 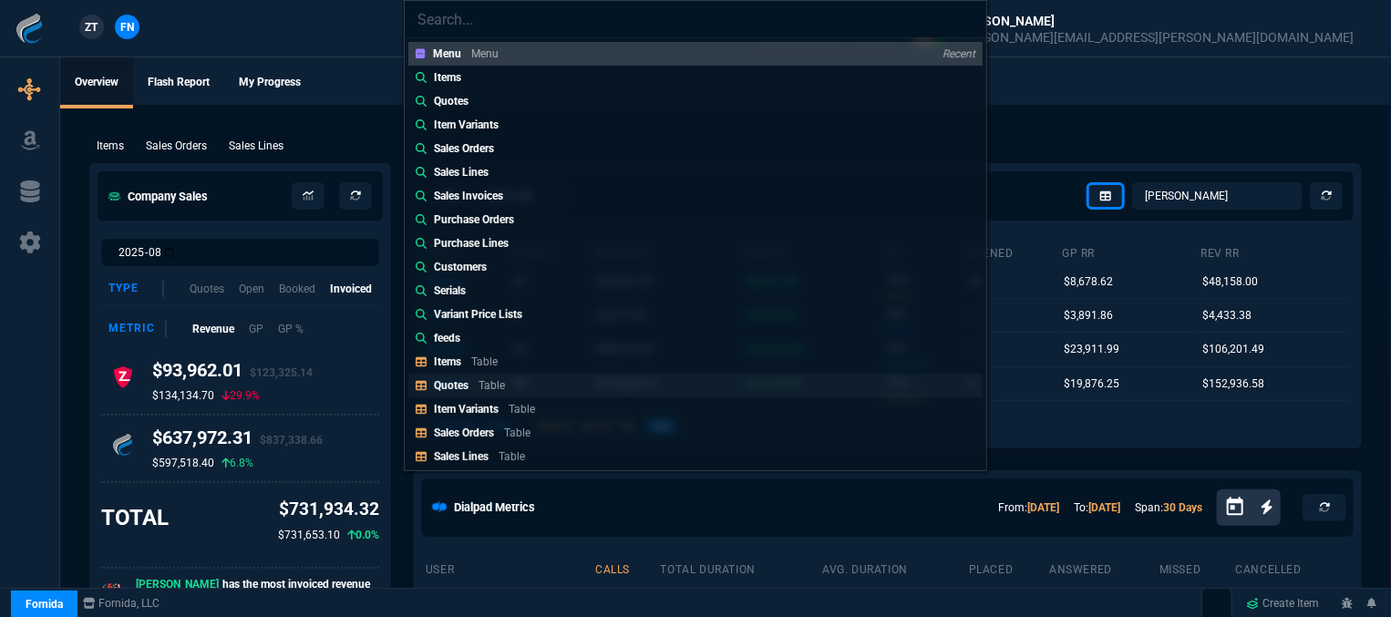 I want to click on p: Variant Price Lists, so click(x=478, y=315).